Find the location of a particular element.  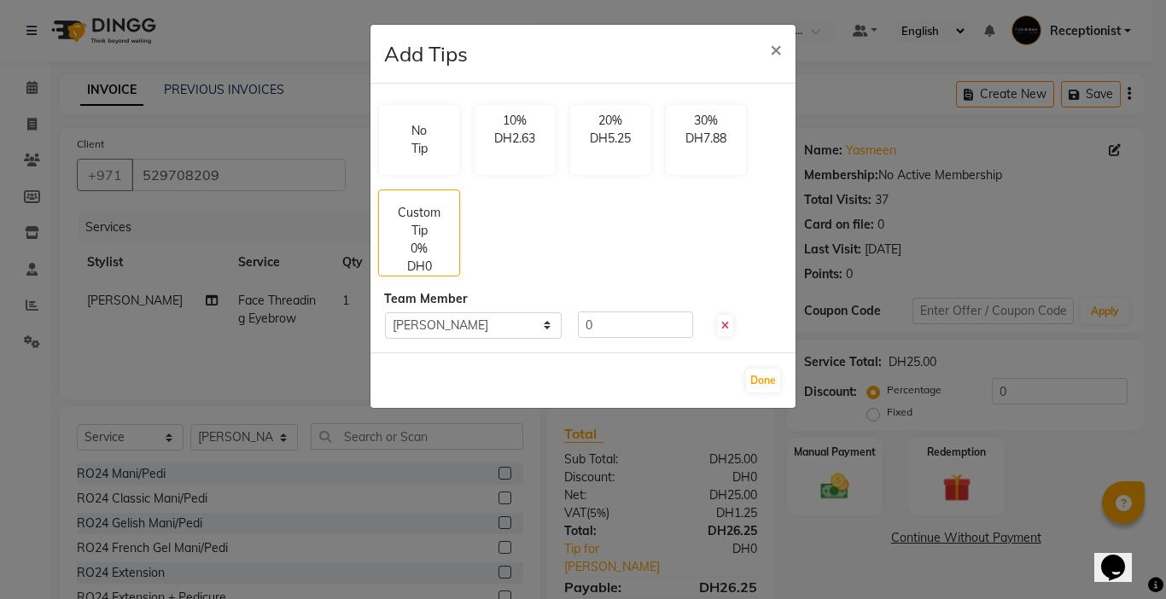

p: 30% is located at coordinates (706, 120).